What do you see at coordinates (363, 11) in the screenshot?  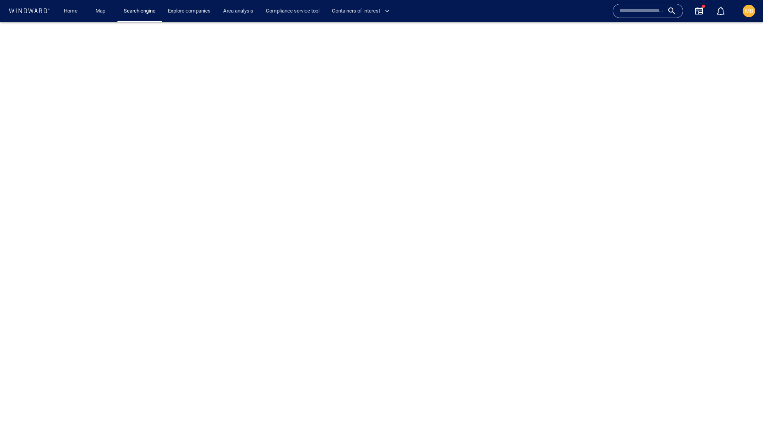 I see `button: Containers of interest` at bounding box center [363, 11].